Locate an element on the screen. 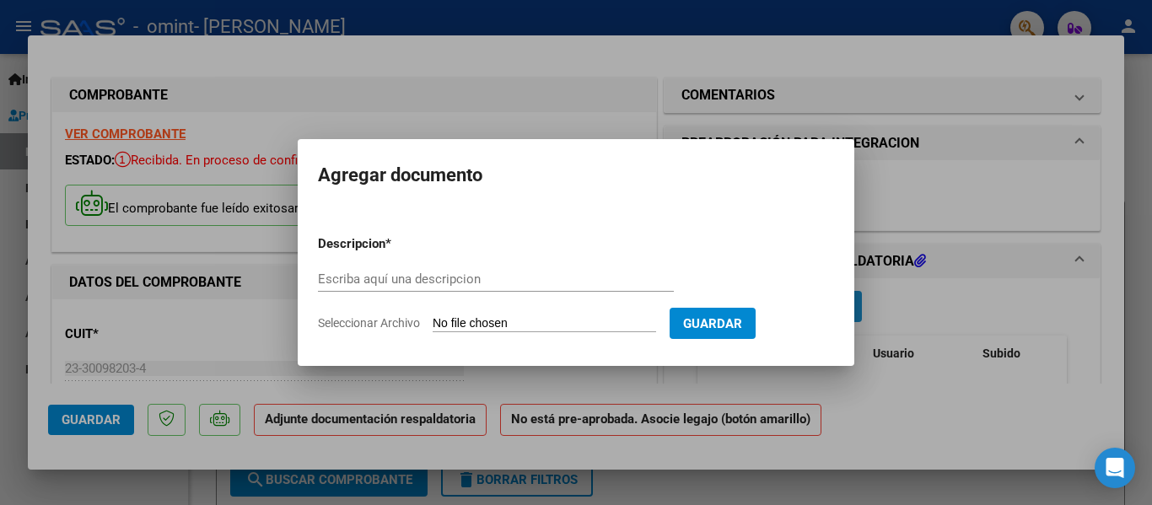 The height and width of the screenshot is (505, 1152). button: Guardar is located at coordinates (713, 323).